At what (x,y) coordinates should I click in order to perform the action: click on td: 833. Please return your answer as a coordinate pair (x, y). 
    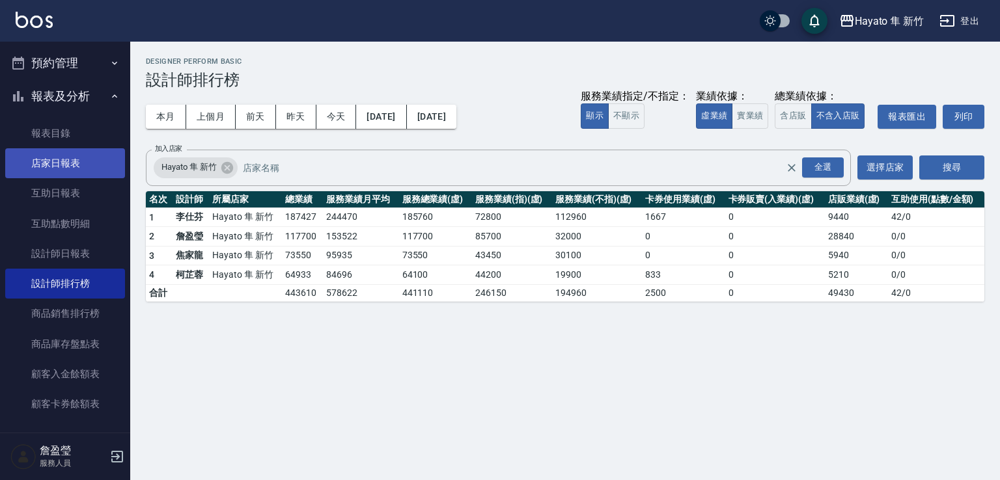
    Looking at the image, I should click on (683, 275).